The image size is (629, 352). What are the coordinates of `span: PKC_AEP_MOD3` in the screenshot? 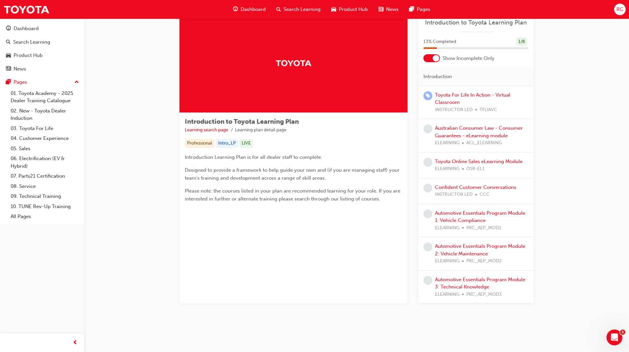 It's located at (484, 294).